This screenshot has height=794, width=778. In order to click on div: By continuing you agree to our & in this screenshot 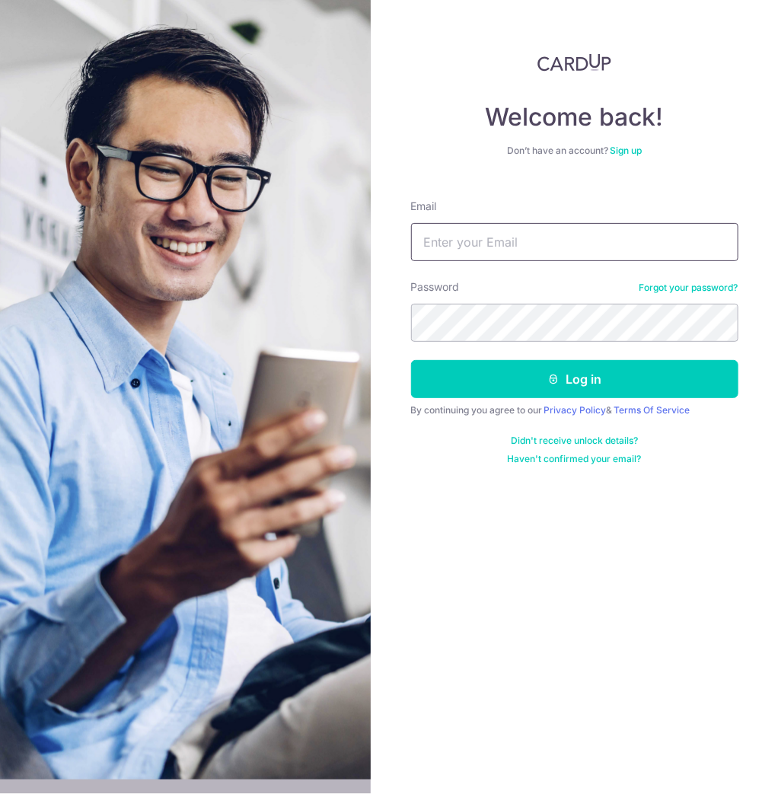, I will do `click(575, 411)`.